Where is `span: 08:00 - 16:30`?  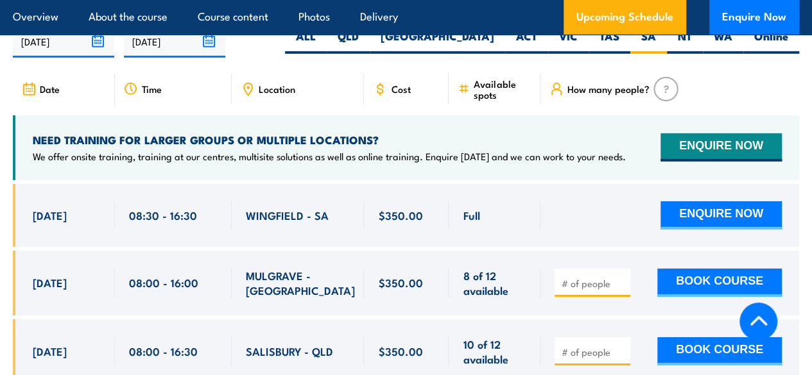
span: 08:00 - 16:30 is located at coordinates (163, 351).